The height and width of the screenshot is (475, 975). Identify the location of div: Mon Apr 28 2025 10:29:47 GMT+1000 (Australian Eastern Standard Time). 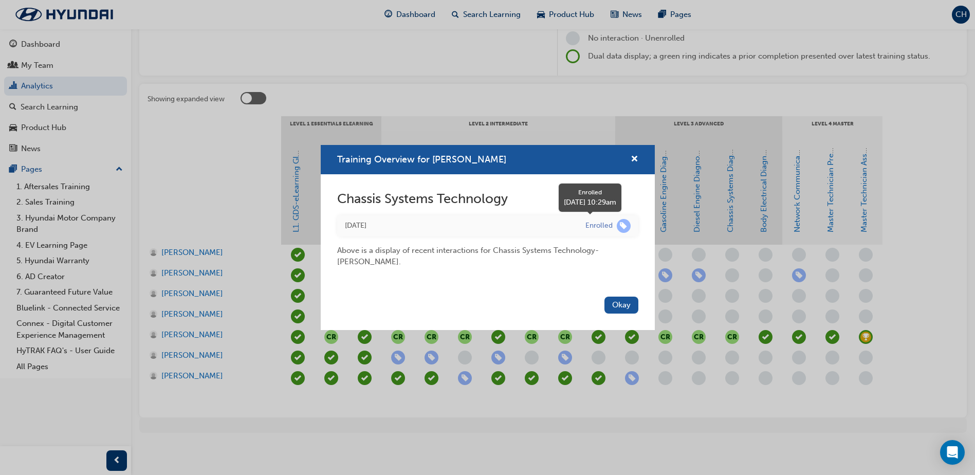
(458, 226).